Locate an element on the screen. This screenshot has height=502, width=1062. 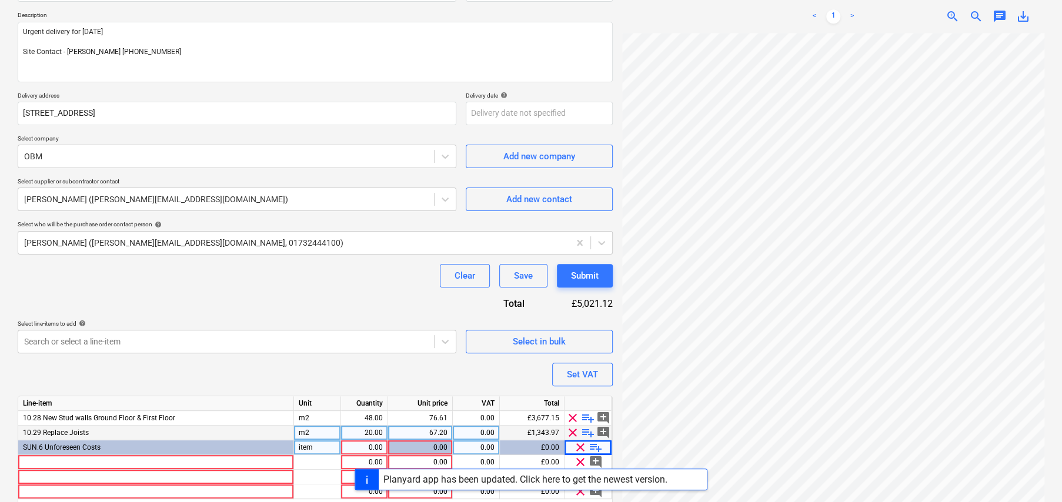
a: Next page is located at coordinates (852, 16).